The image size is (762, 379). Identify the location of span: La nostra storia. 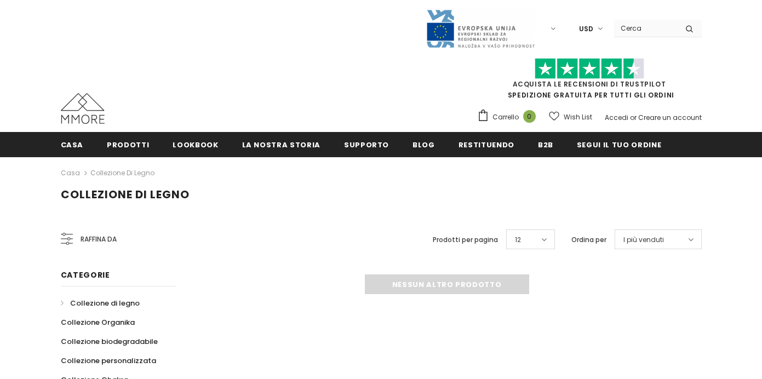
(281, 145).